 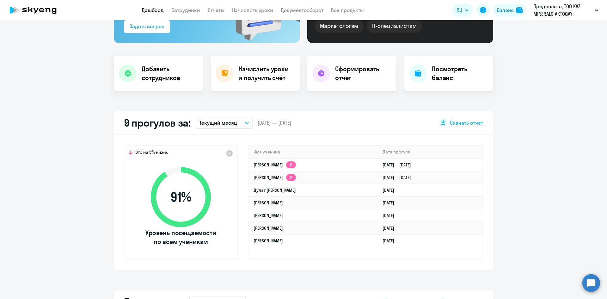 What do you see at coordinates (505, 10) in the screenshot?
I see `div: Баланс` at bounding box center [505, 10].